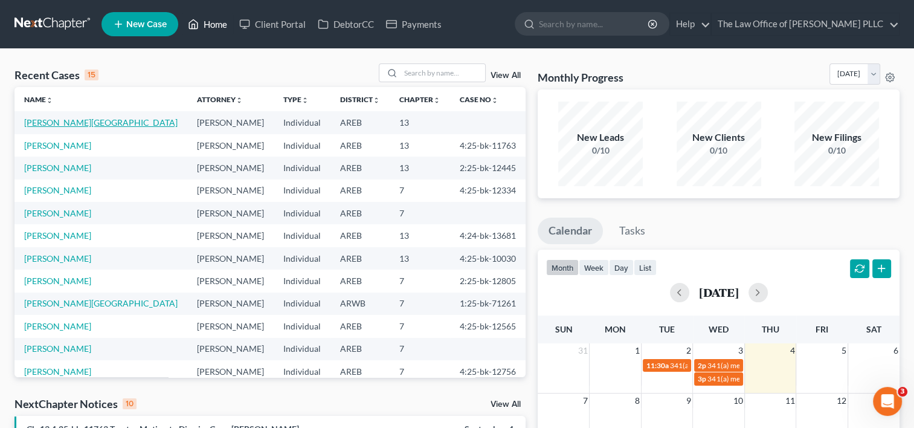 The height and width of the screenshot is (428, 914). Describe the element at coordinates (580, 77) in the screenshot. I see `h3: Monthly Progress` at that location.